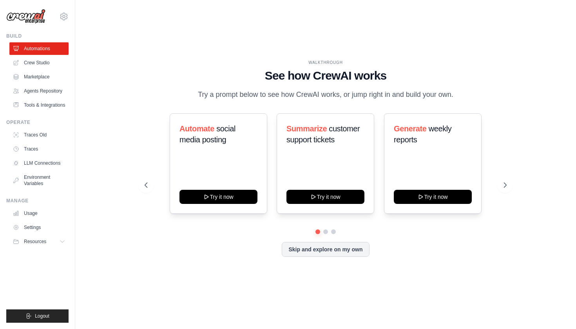 This screenshot has height=329, width=576. What do you see at coordinates (410, 129) in the screenshot?
I see `span: Generate` at bounding box center [410, 129].